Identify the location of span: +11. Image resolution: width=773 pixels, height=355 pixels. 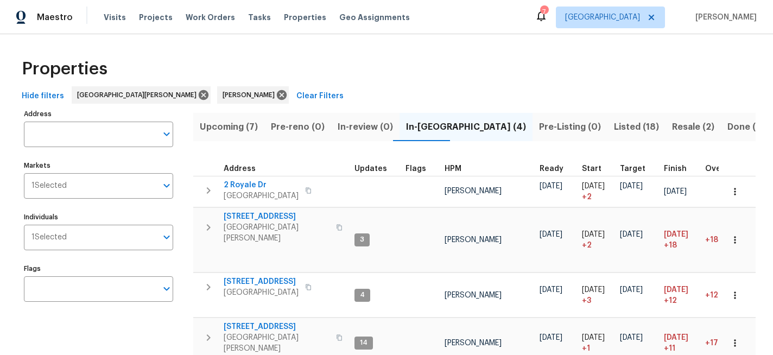
(670, 349).